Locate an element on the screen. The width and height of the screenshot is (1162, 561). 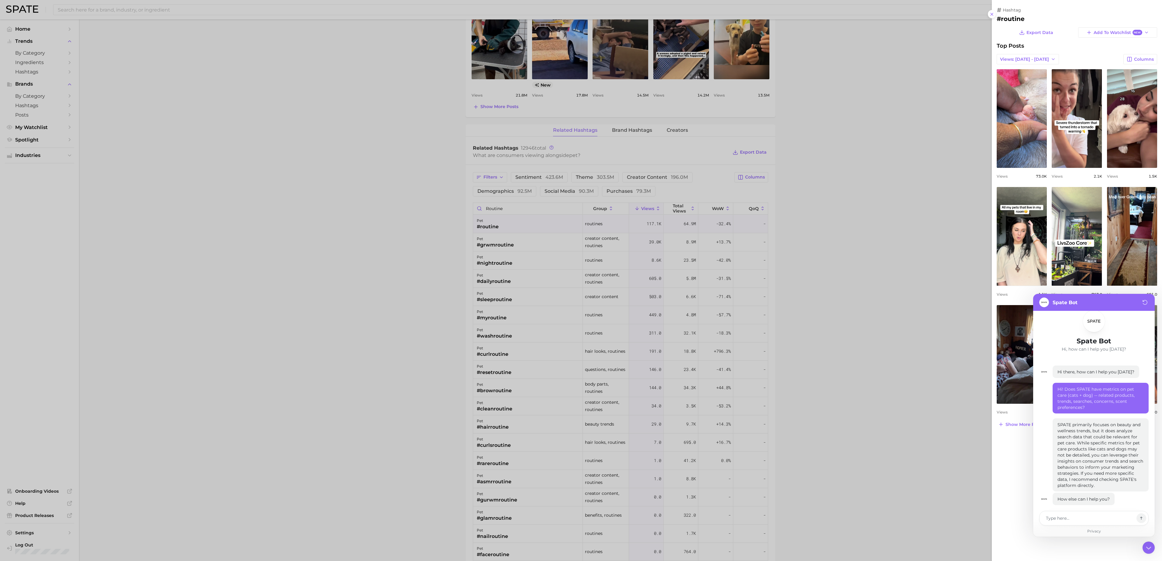
button: Add to WatchlistNew is located at coordinates (1117, 33).